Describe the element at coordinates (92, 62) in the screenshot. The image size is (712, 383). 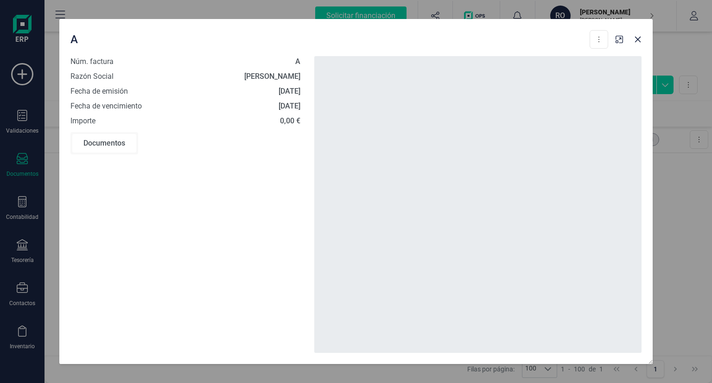
I see `span: Núm. factura` at that location.